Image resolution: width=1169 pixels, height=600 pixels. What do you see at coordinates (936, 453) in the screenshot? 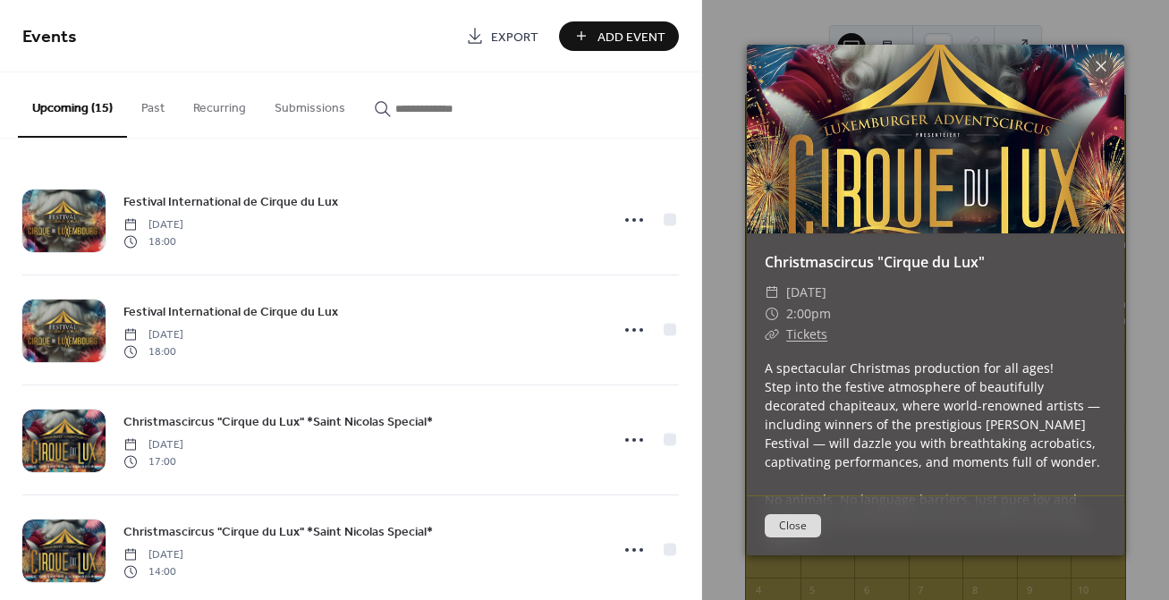
I see `div: A spectacular Christmas production for all ages! Step into the festive atmosphere of beautifully ...` at bounding box center [936, 453].